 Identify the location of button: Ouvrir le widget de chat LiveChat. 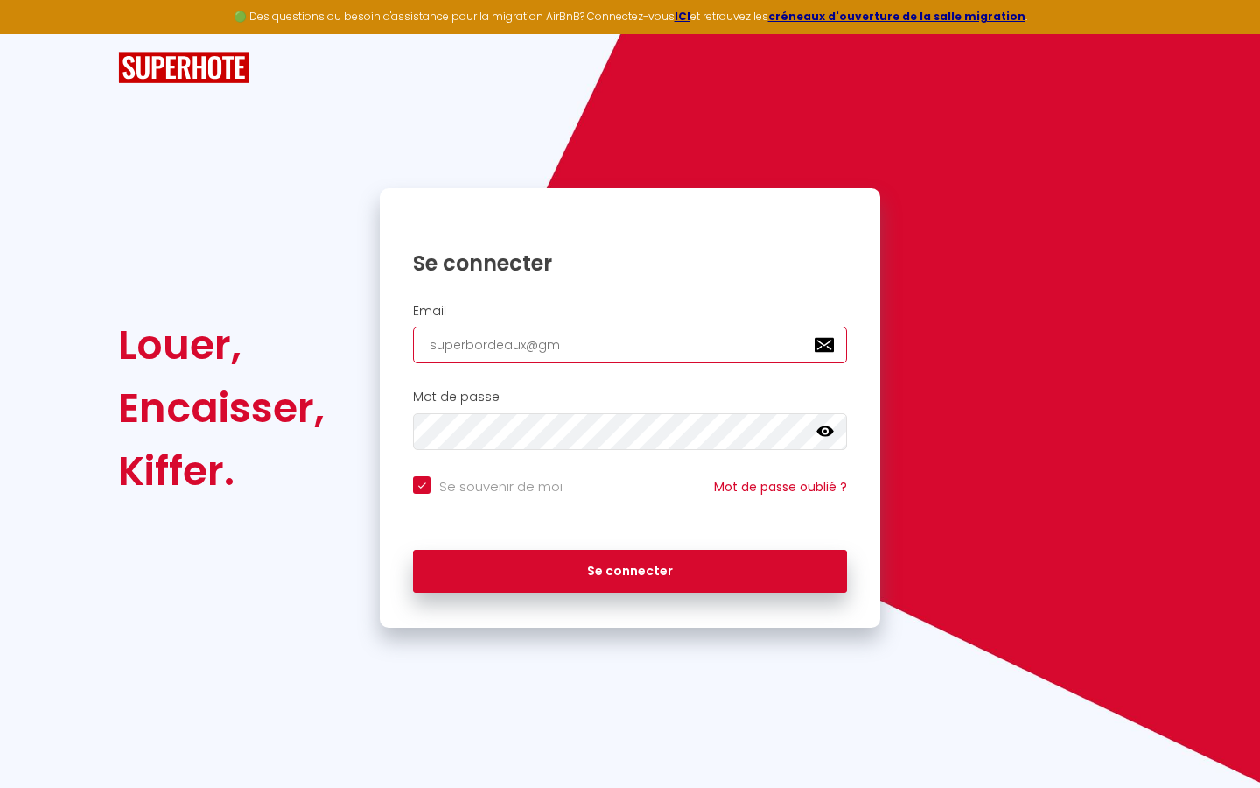
(40, 33).